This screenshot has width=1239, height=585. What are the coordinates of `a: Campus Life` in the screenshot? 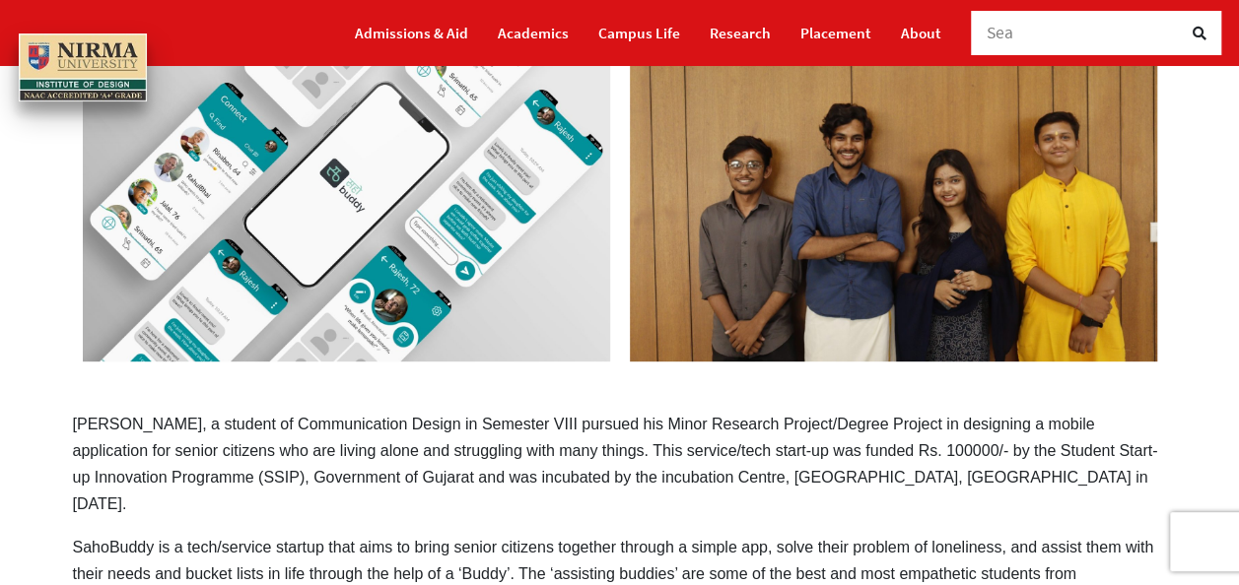 It's located at (639, 33).